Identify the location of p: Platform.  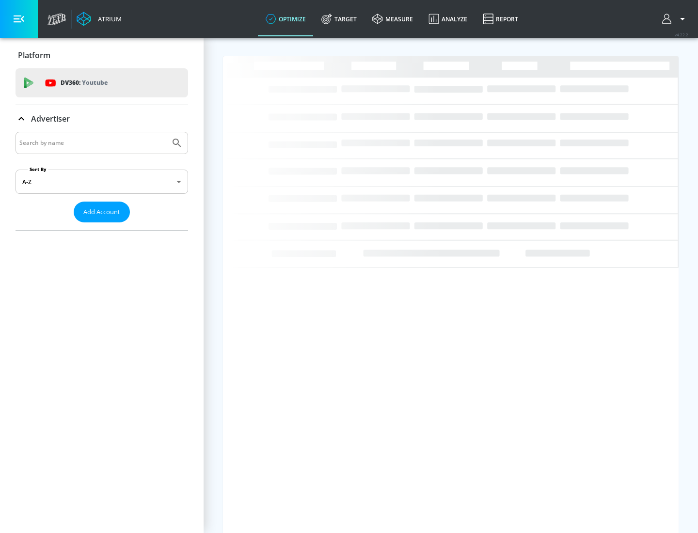
(34, 55).